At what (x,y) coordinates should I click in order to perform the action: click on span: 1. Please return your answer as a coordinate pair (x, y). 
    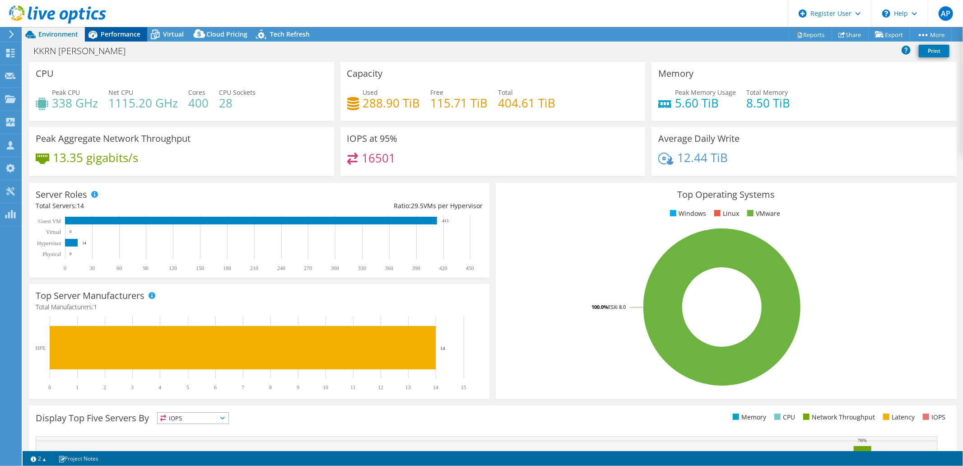
    Looking at the image, I should click on (95, 306).